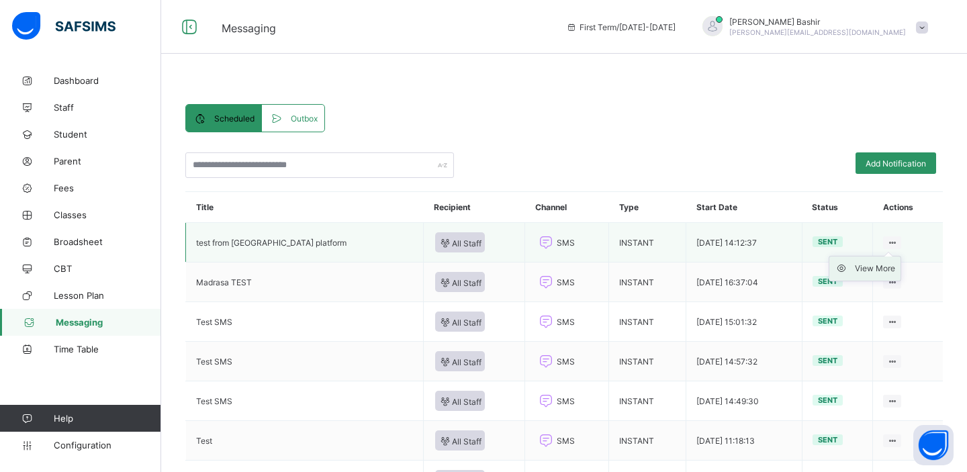  What do you see at coordinates (107, 161) in the screenshot?
I see `span: Parent` at bounding box center [107, 161].